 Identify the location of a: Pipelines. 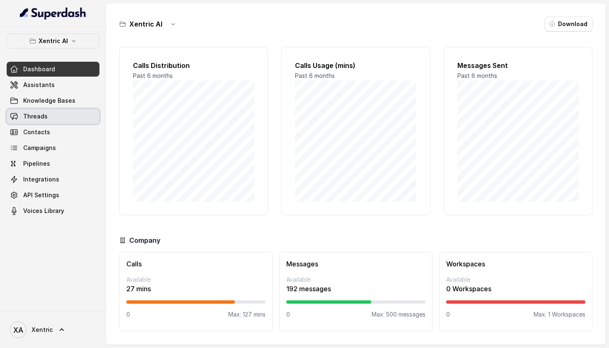
(53, 164).